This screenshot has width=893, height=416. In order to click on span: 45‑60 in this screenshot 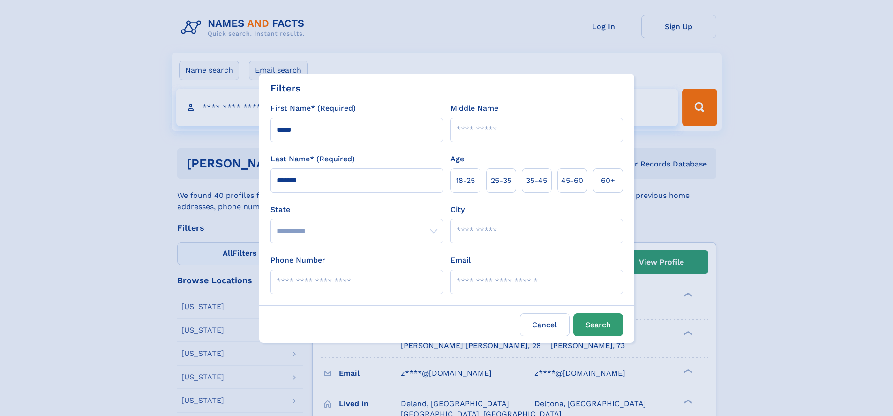, I will do `click(572, 181)`.